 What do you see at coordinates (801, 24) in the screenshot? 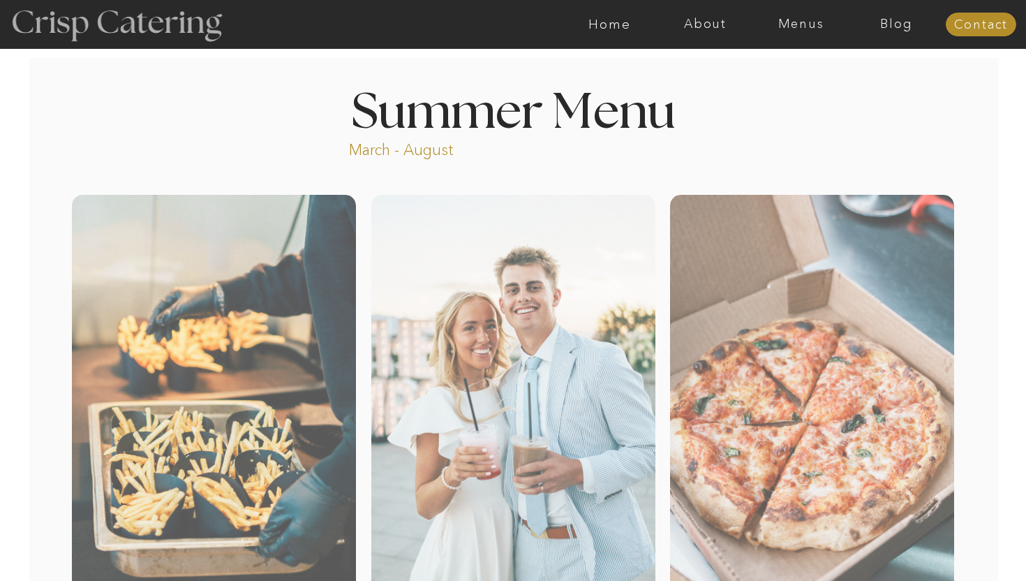
I see `nav: Menus` at bounding box center [801, 24].